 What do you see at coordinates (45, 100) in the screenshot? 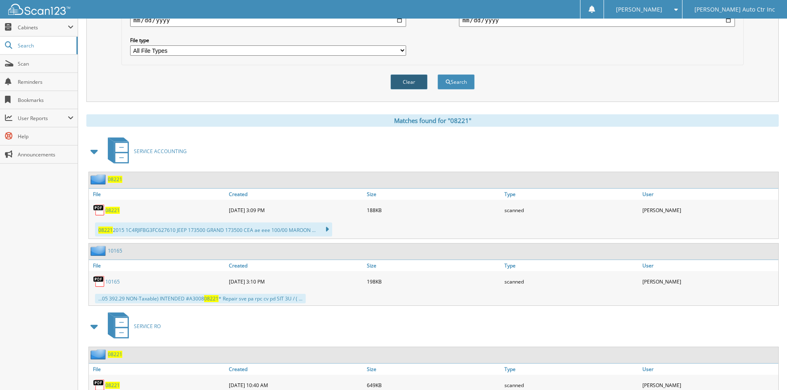
I see `span: Bookmarks` at bounding box center [45, 100].